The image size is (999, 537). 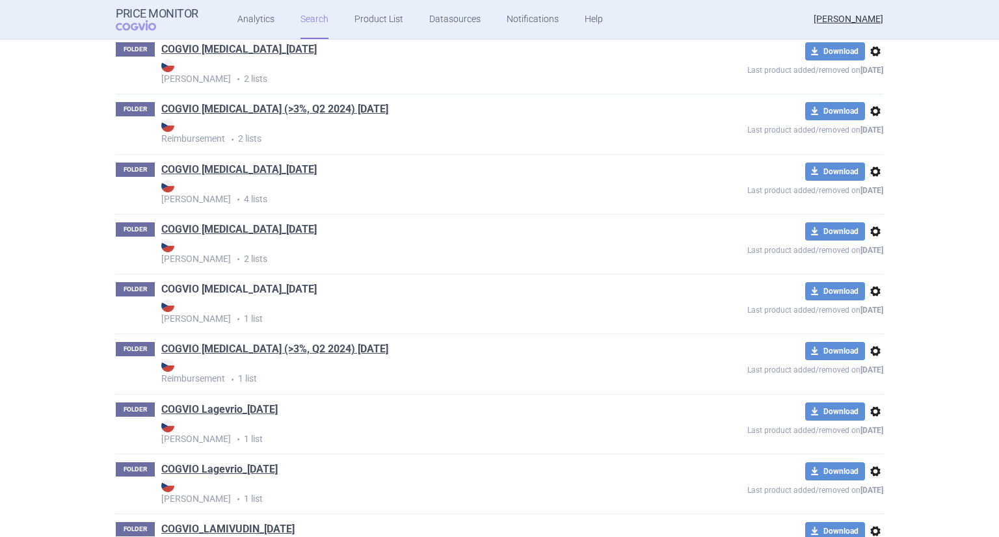 What do you see at coordinates (239, 231) in the screenshot?
I see `h1: COGVIO Januvia_02.07.2025` at bounding box center [239, 231].